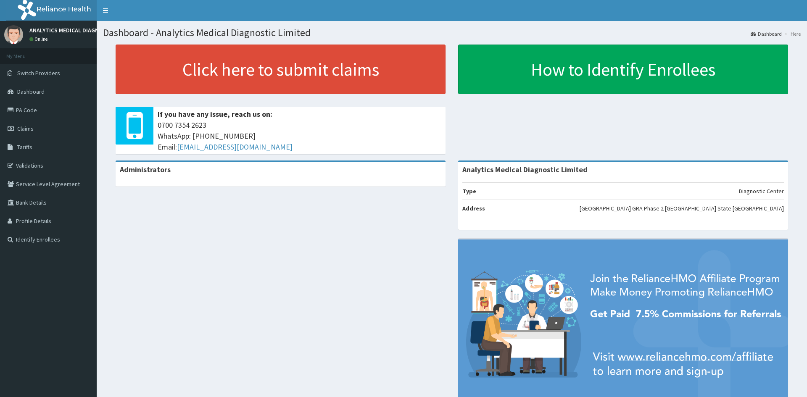 This screenshot has height=397, width=807. What do you see at coordinates (761, 191) in the screenshot?
I see `p: Diagnostic Center` at bounding box center [761, 191].